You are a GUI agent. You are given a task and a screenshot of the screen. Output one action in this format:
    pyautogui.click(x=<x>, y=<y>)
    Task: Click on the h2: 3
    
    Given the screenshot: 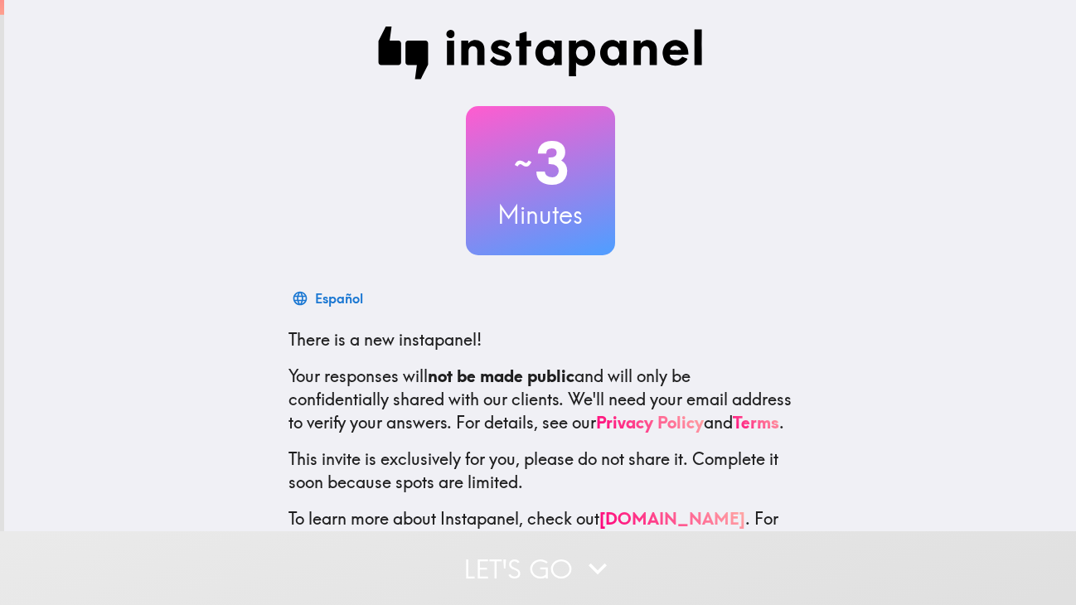 What is the action you would take?
    pyautogui.click(x=540, y=163)
    